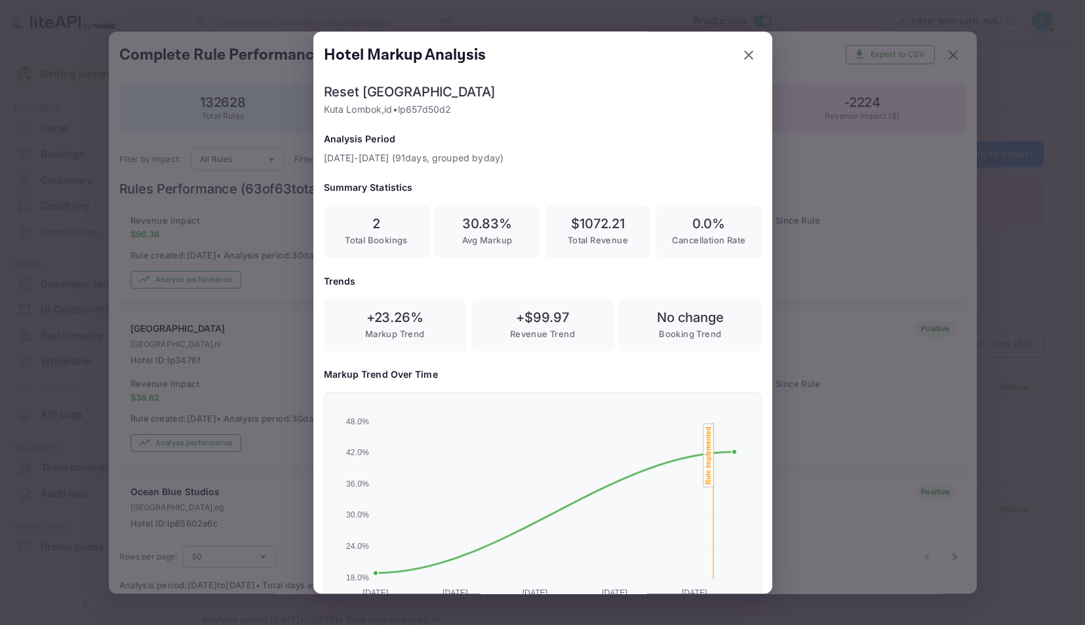  I want to click on tspan: 18.0%, so click(357, 578).